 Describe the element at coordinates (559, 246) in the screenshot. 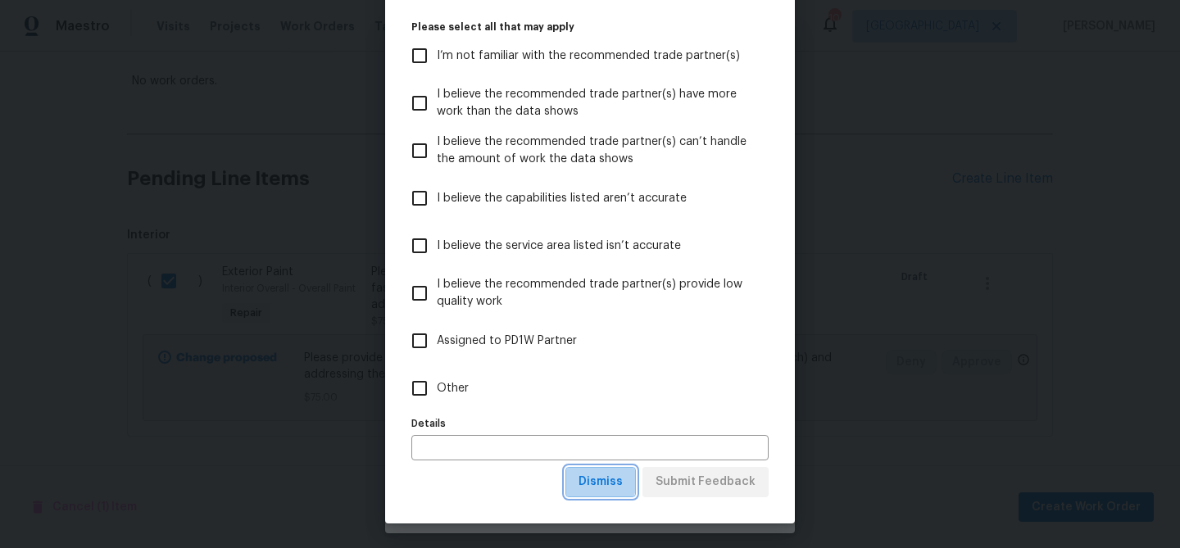

I see `span: I believe the service area listed isn’t accurate` at that location.